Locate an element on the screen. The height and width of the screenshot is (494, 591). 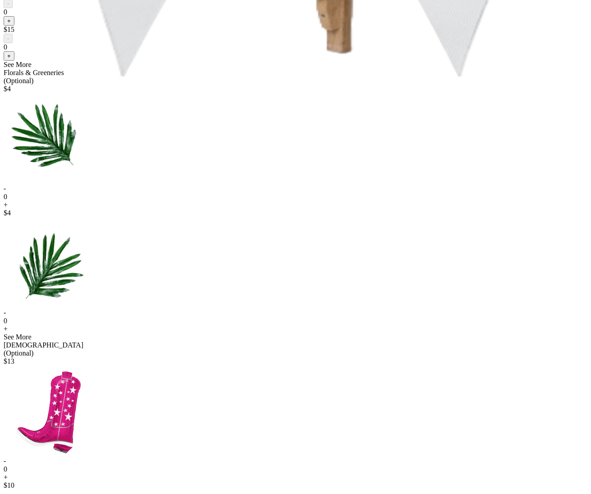
div: $ 13 is located at coordinates (296, 362).